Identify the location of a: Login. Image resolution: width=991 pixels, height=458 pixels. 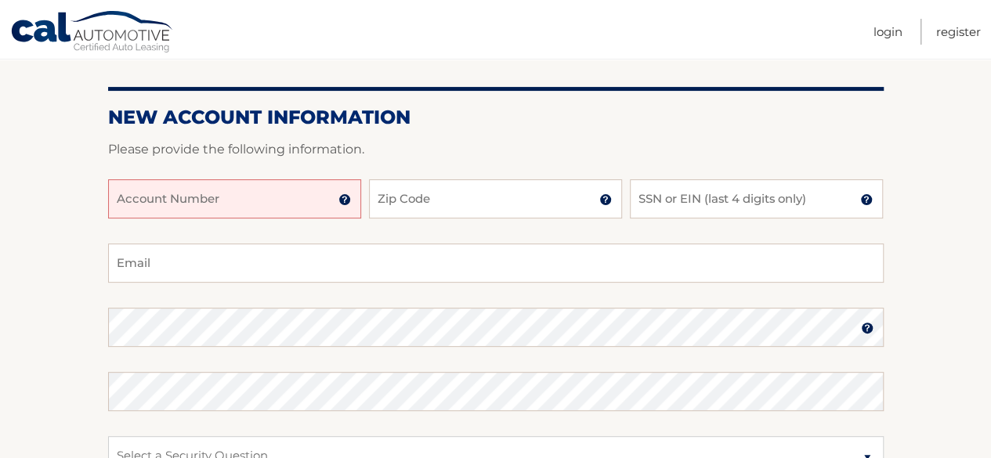
(888, 31).